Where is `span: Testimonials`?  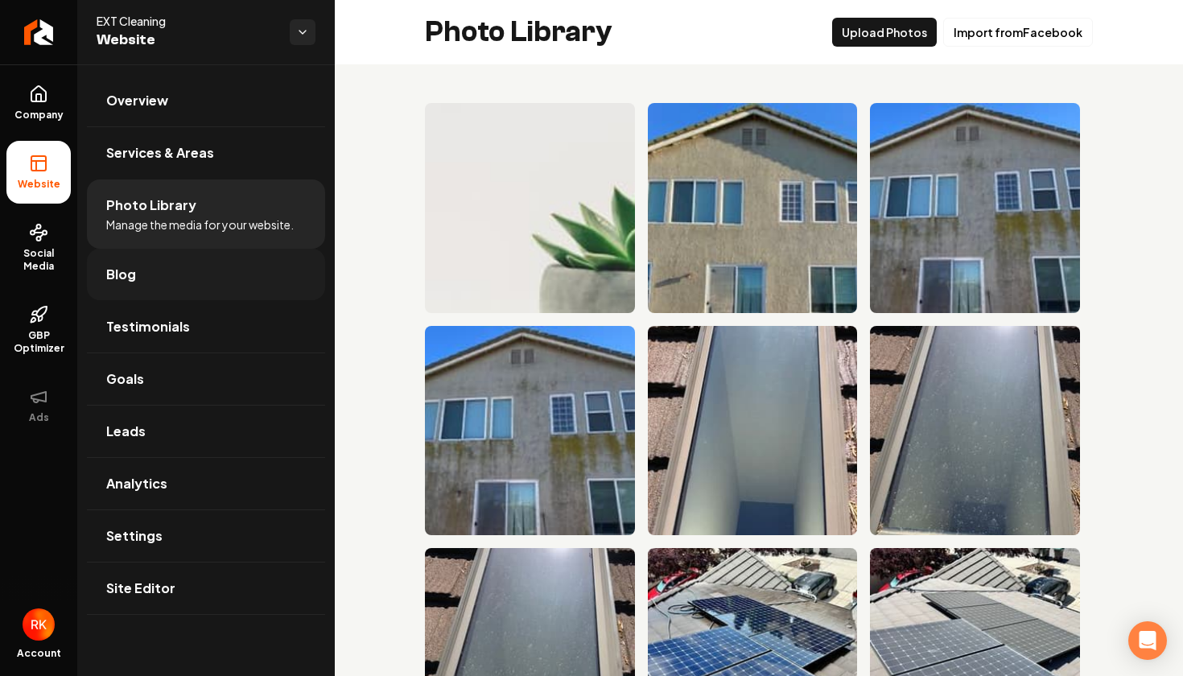 span: Testimonials is located at coordinates (148, 327).